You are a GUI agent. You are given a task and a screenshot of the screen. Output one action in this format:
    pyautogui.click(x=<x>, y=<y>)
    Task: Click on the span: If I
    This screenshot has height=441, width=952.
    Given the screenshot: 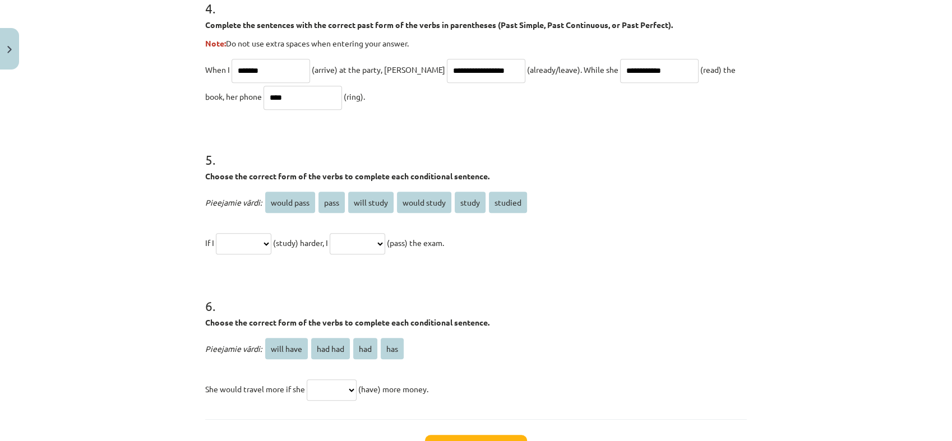 What is the action you would take?
    pyautogui.click(x=210, y=243)
    